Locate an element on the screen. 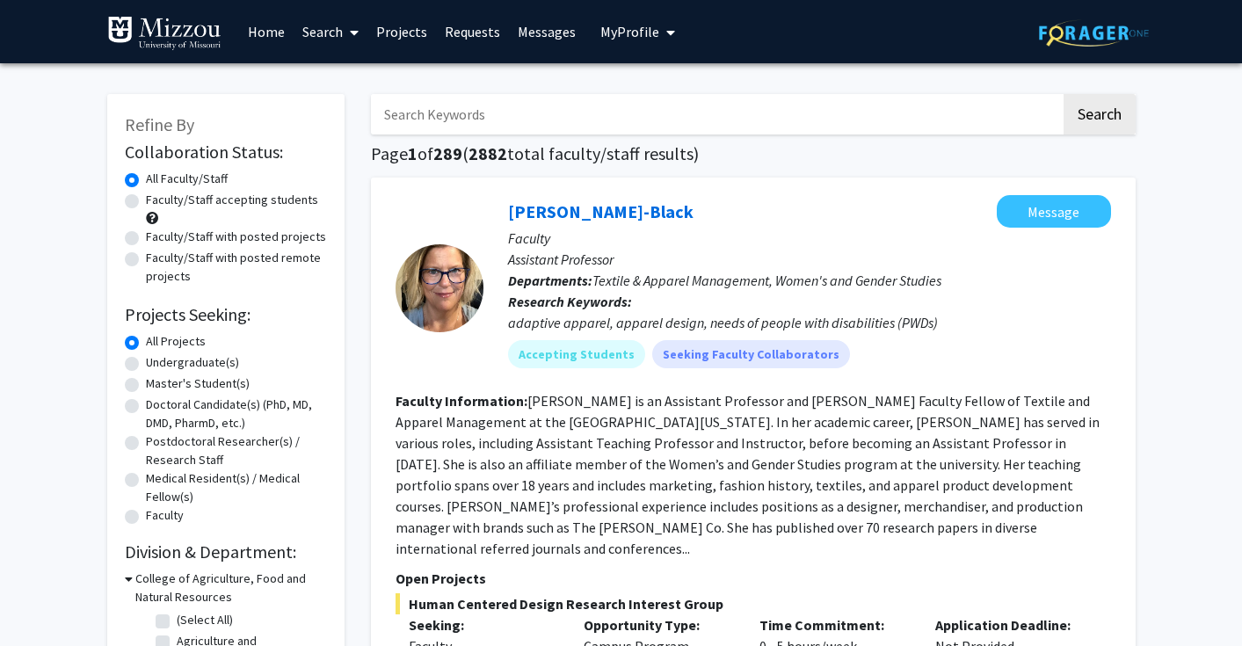 This screenshot has width=1242, height=646. mat-chip: Accepting Students is located at coordinates (577, 354).